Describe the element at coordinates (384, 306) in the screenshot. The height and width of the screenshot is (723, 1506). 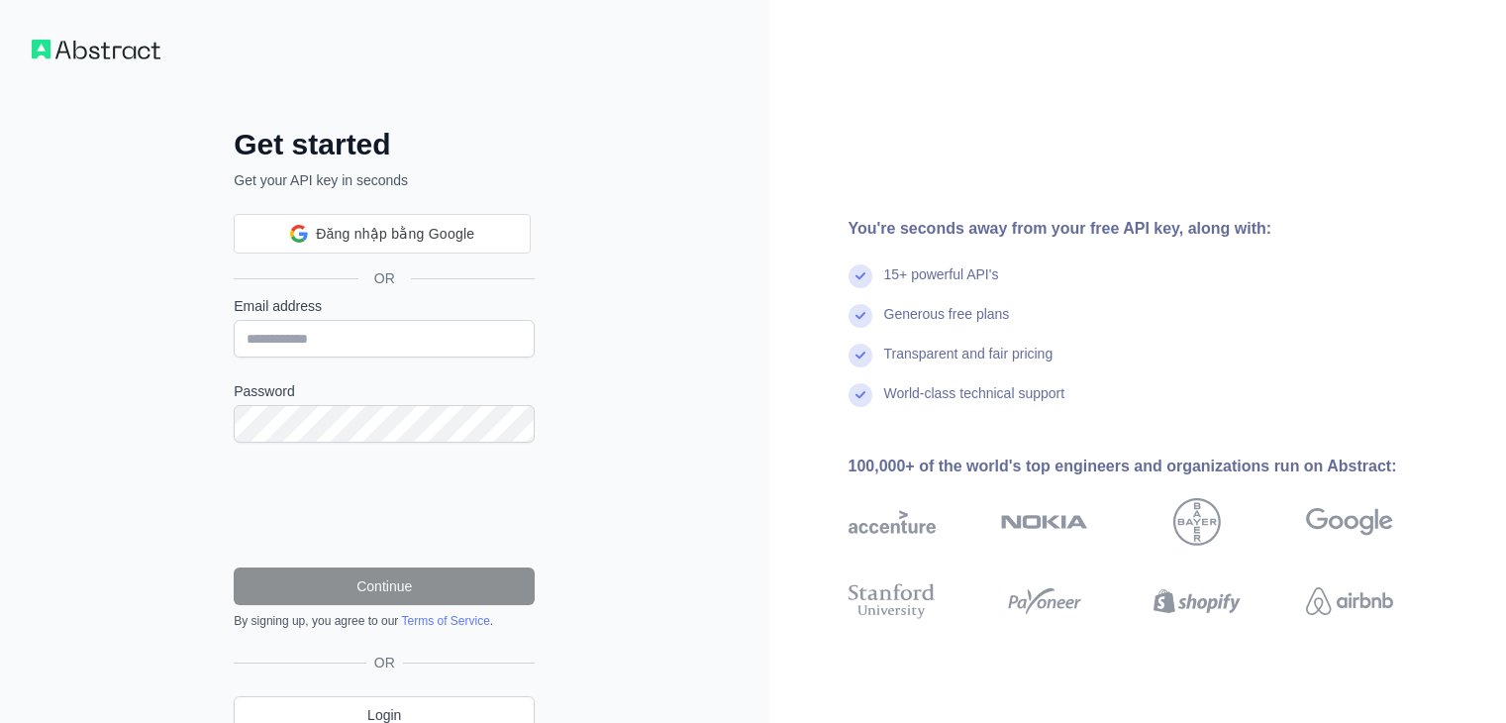
I see `label: Email address` at that location.